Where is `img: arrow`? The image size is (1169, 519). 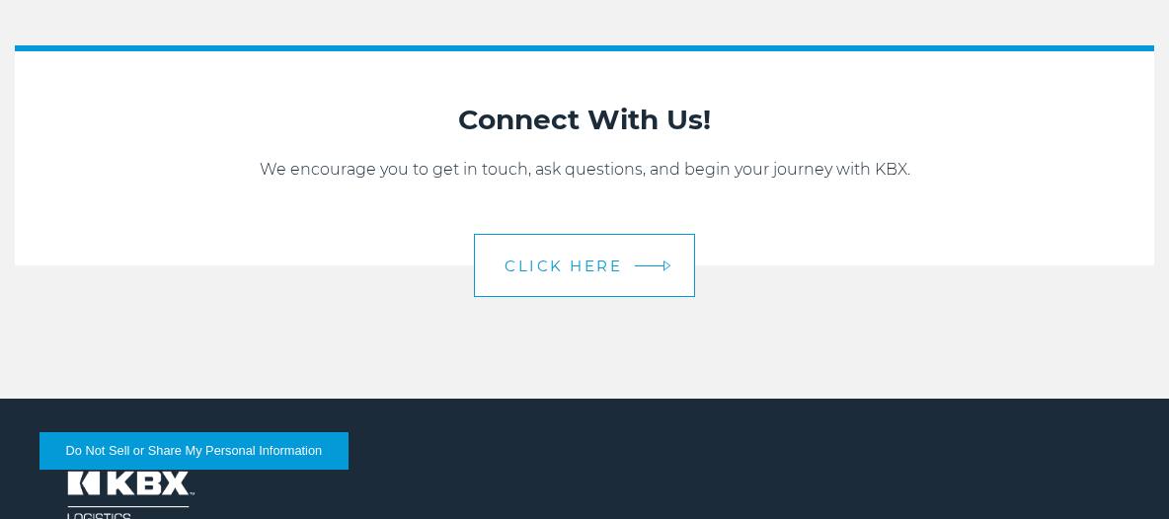
img: arrow is located at coordinates (667, 266).